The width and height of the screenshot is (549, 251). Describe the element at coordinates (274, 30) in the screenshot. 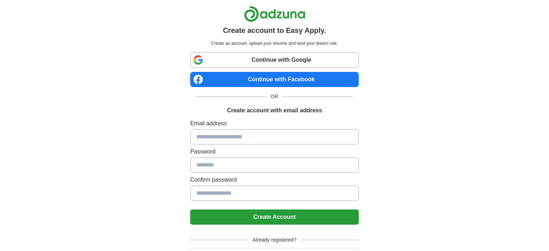

I see `h1: Create account to Easy Apply.` at that location.